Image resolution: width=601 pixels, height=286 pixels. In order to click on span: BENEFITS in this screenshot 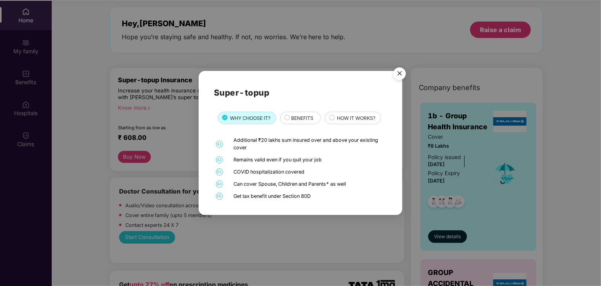, I will do `click(302, 118)`.